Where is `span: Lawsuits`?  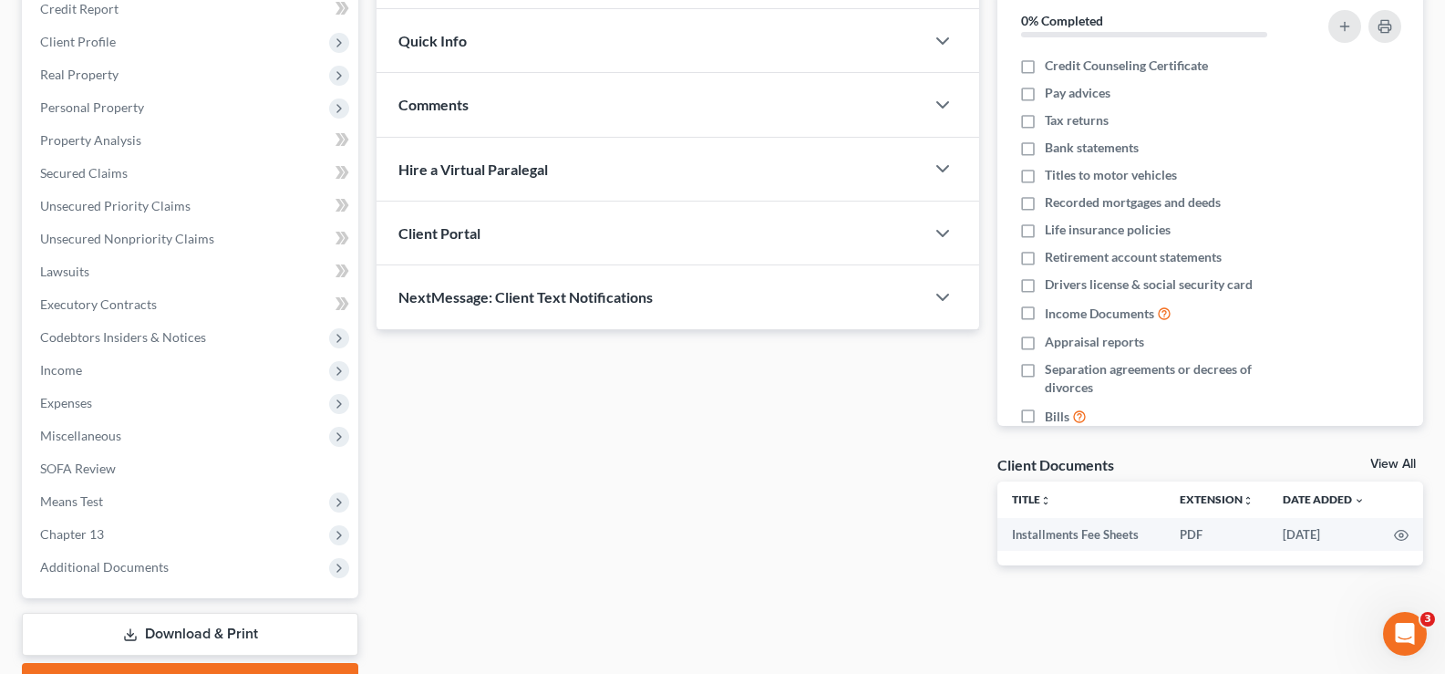 span: Lawsuits is located at coordinates (65, 271).